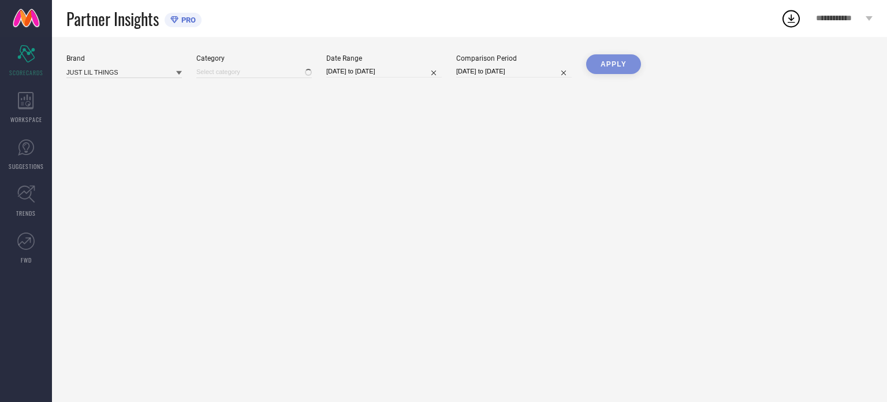 The width and height of the screenshot is (887, 402). I want to click on span: SCORECARDS, so click(26, 72).